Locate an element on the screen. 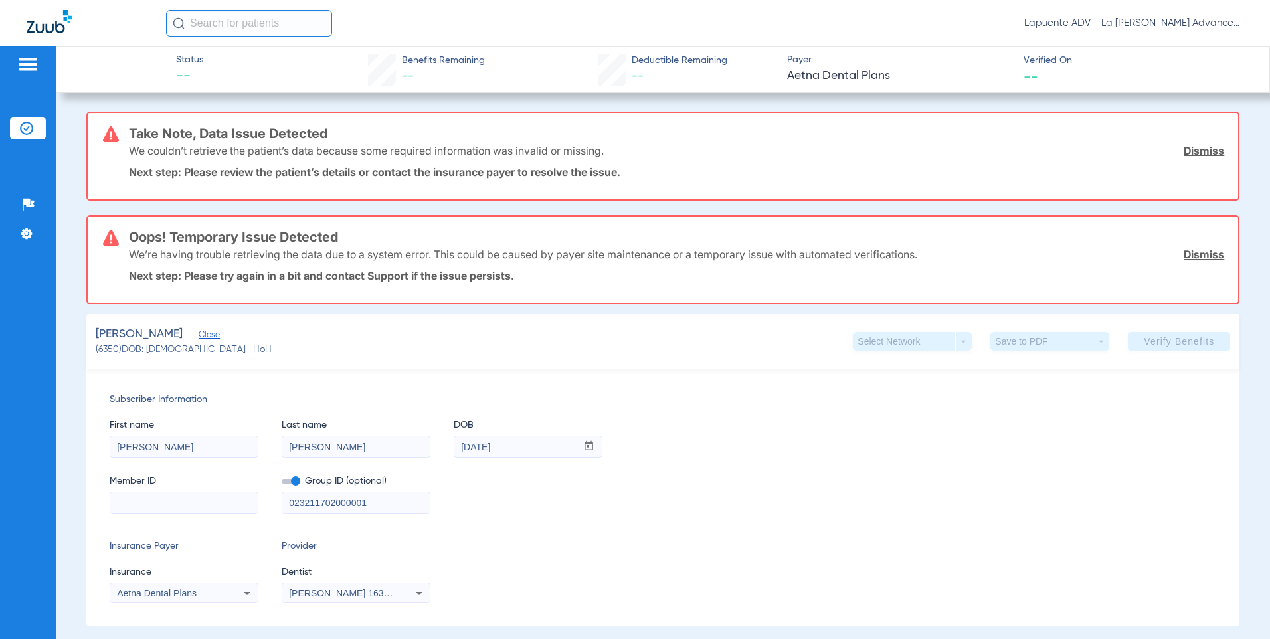 The image size is (1270, 639). img: hamburger-icon is located at coordinates (28, 64).